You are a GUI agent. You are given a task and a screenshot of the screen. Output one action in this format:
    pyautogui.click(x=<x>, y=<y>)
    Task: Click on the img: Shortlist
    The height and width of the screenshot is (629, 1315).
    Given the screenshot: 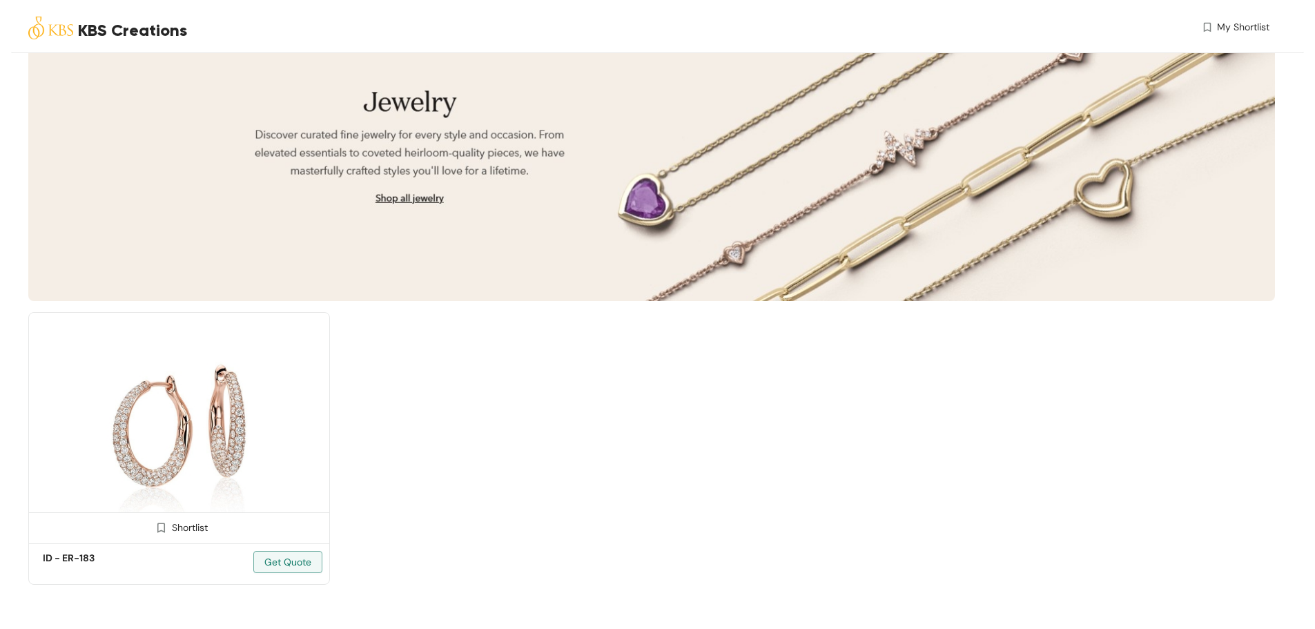 What is the action you would take?
    pyautogui.click(x=161, y=528)
    